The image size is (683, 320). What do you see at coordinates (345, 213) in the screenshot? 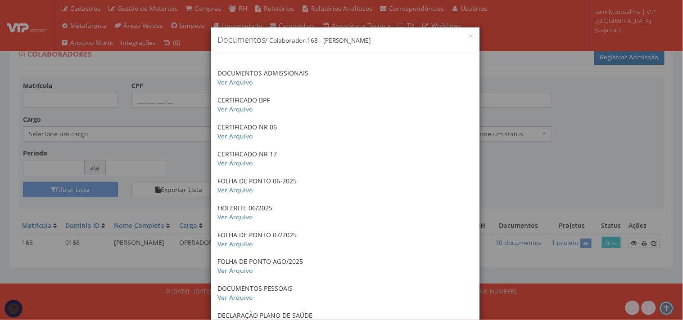
I see `p: HOLERITE 06/2025` at bounding box center [345, 213].